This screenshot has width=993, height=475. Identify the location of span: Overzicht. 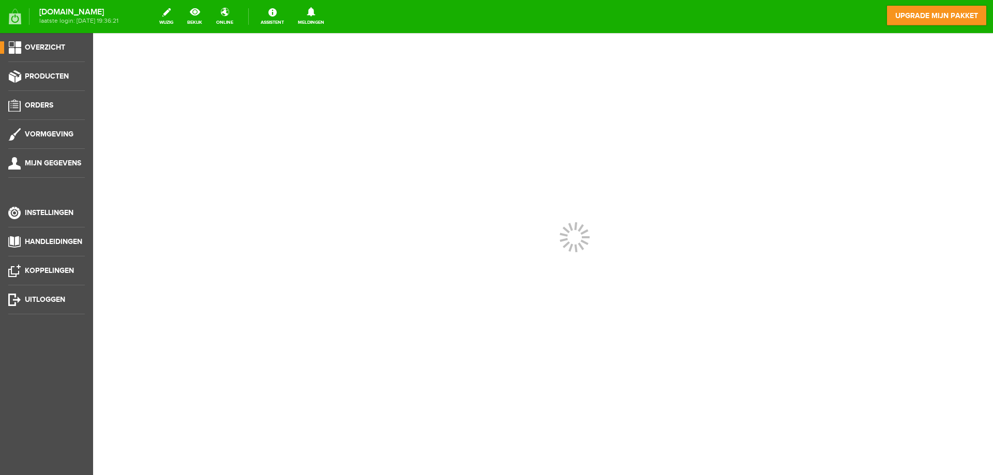
(45, 47).